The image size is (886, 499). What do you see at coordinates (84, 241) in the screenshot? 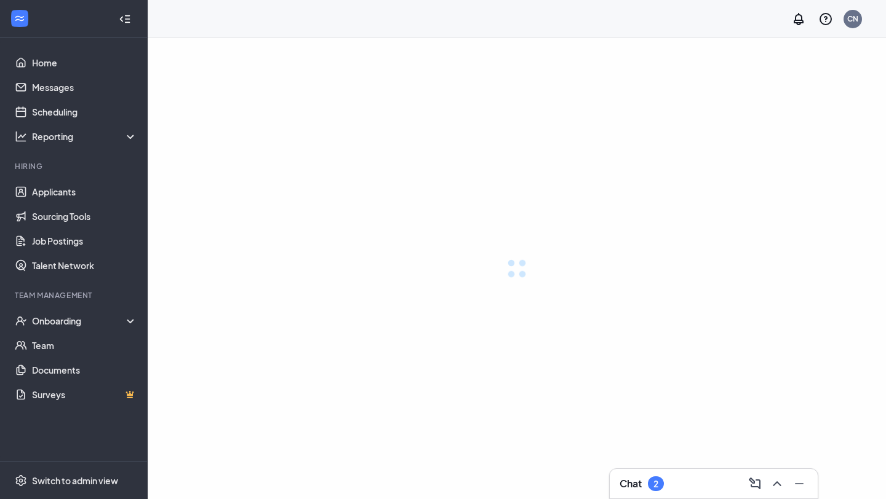
I see `a: Job Postings` at bounding box center [84, 241].